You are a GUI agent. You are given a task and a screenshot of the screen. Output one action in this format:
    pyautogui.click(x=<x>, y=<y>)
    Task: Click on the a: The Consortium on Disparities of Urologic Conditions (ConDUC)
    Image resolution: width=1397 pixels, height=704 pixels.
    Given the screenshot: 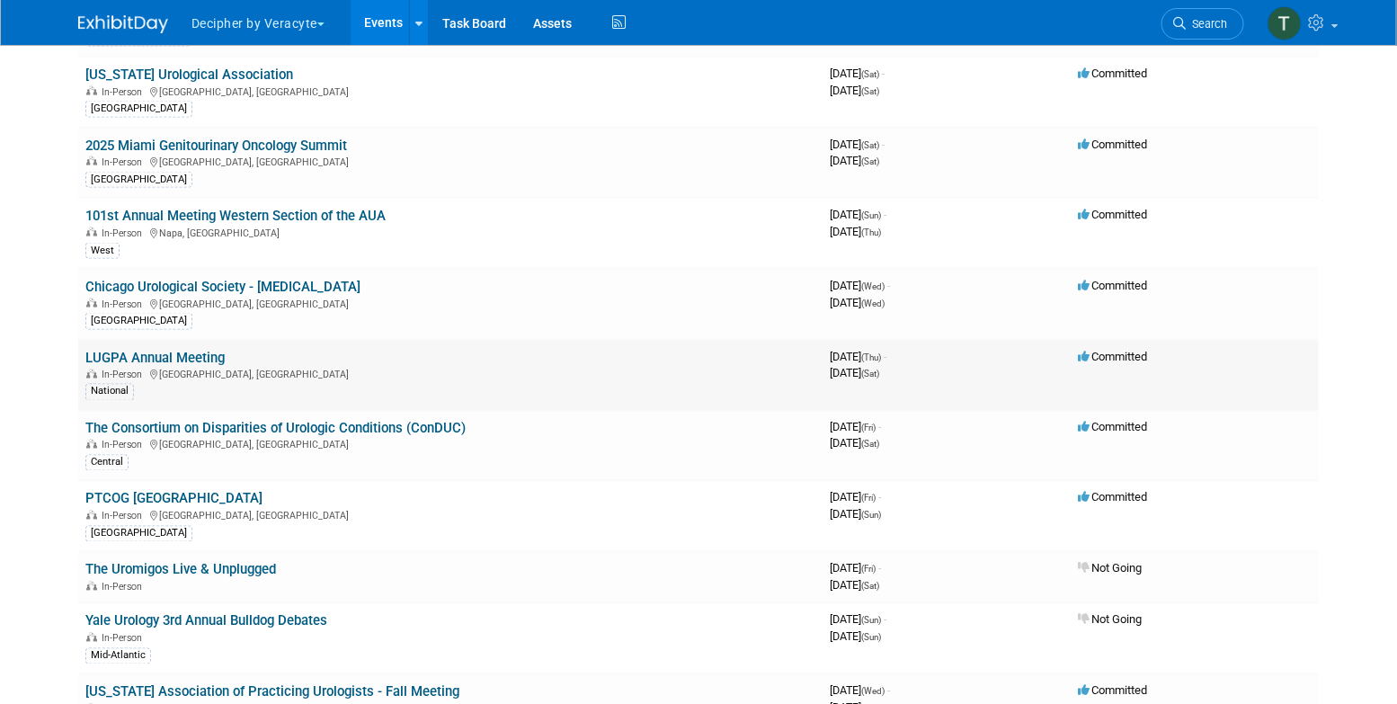 What is the action you would take?
    pyautogui.click(x=275, y=429)
    